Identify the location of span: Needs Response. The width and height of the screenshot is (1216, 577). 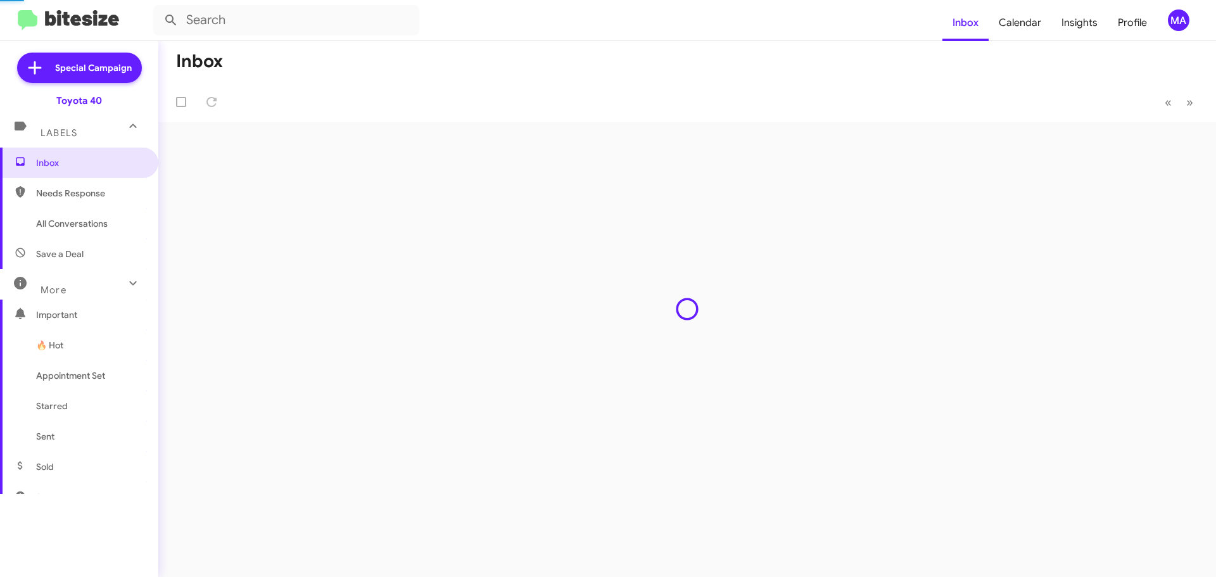
(90, 193).